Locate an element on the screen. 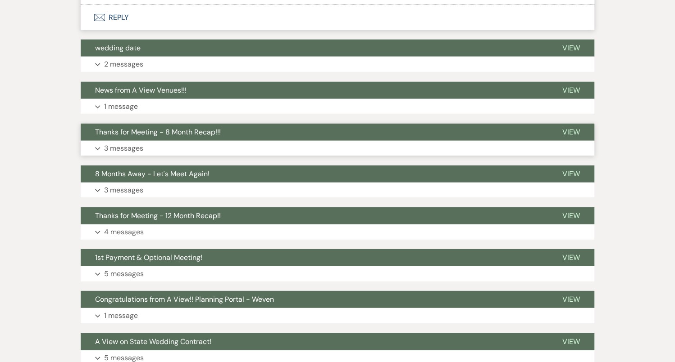 This screenshot has width=675, height=362. span: Thanks for Meeting - 8 Month Recap!!! is located at coordinates (158, 132).